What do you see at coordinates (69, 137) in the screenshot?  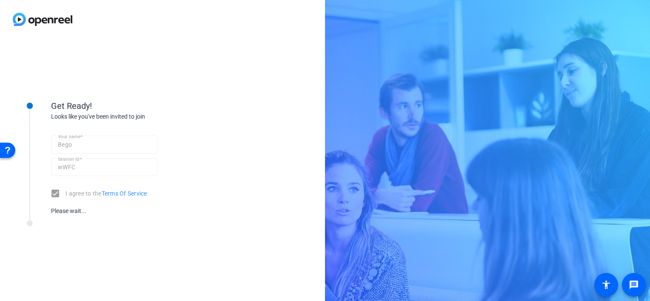 I see `mat-label: Your name` at bounding box center [69, 137].